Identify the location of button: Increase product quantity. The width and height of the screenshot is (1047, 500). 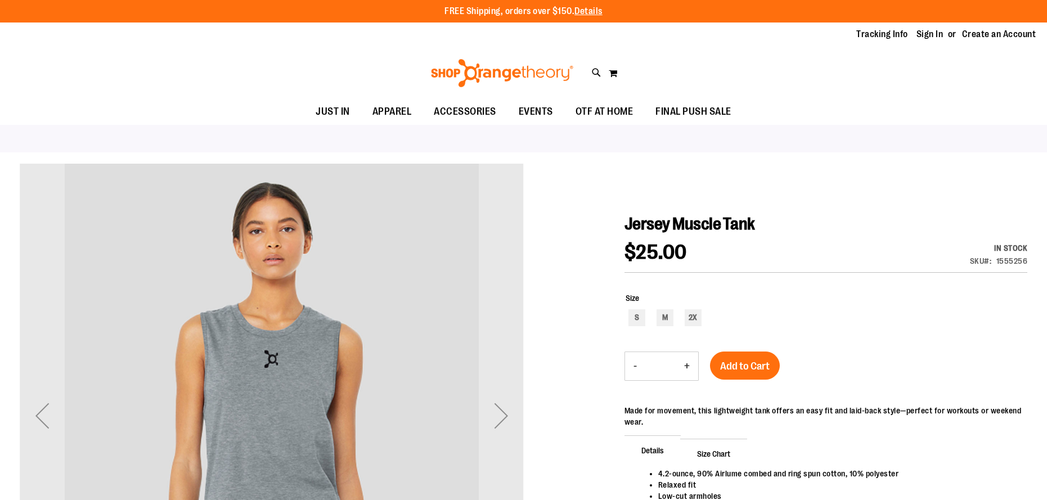
(687, 366).